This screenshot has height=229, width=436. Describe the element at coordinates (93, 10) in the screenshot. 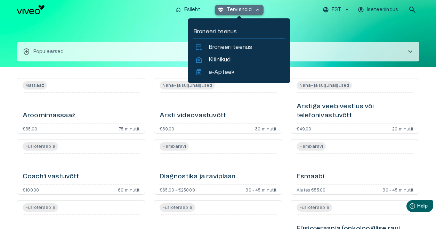

I see `a: Navigate to homepage` at that location.